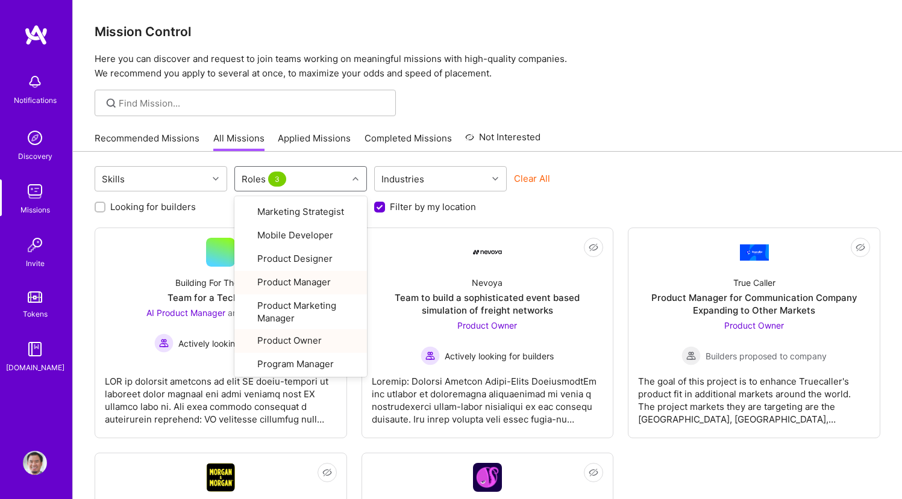 Image resolution: width=902 pixels, height=499 pixels. What do you see at coordinates (402, 179) in the screenshot?
I see `div: Industries` at bounding box center [402, 179].